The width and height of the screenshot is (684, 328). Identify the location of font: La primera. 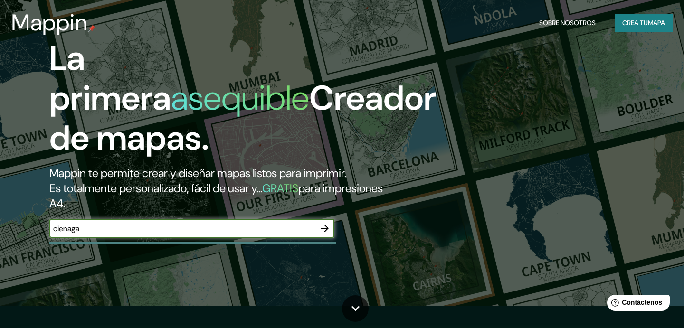
(110, 78).